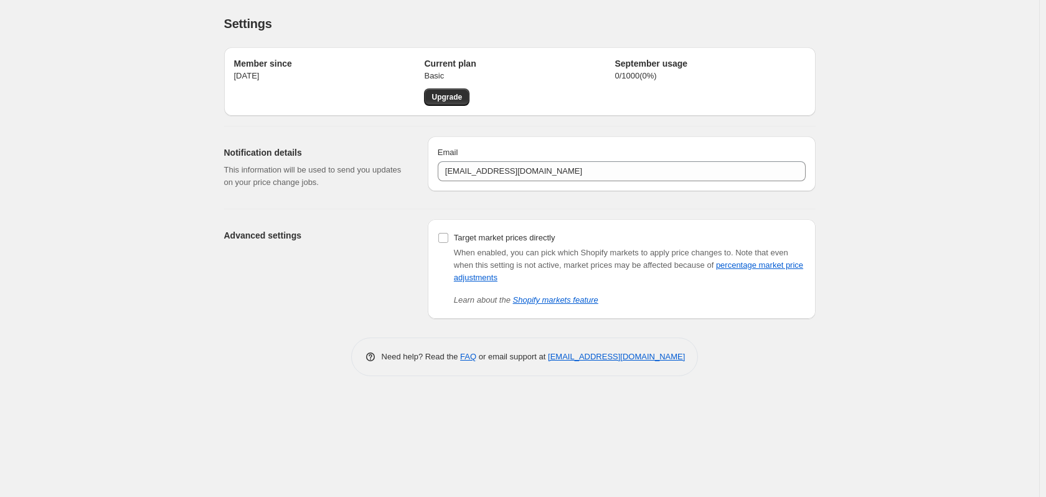  What do you see at coordinates (593, 252) in the screenshot?
I see `span: When enabled, you can pick which Shopify markets to apply price changes to.` at bounding box center [593, 252].